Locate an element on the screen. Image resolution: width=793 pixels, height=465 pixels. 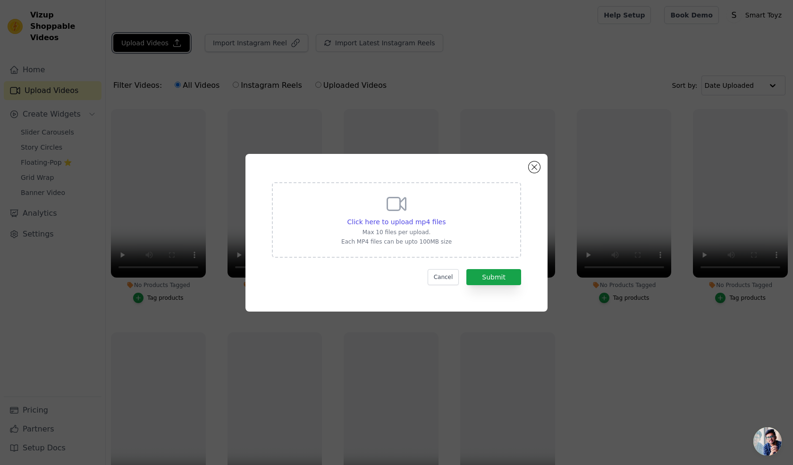
button: Close modal is located at coordinates (534, 167).